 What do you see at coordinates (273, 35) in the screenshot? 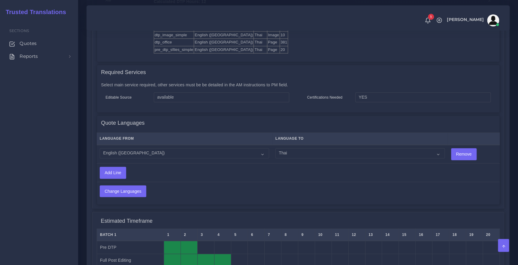
I see `td: Image` at bounding box center [273, 35].